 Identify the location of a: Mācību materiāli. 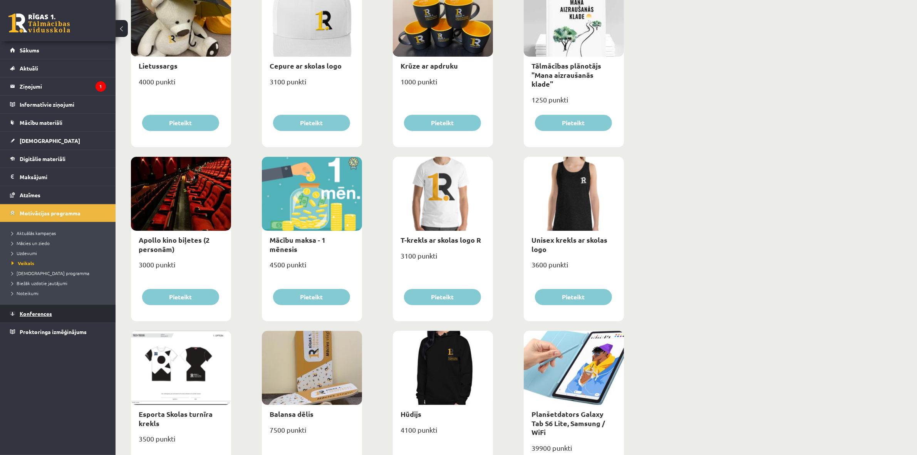
(58, 123).